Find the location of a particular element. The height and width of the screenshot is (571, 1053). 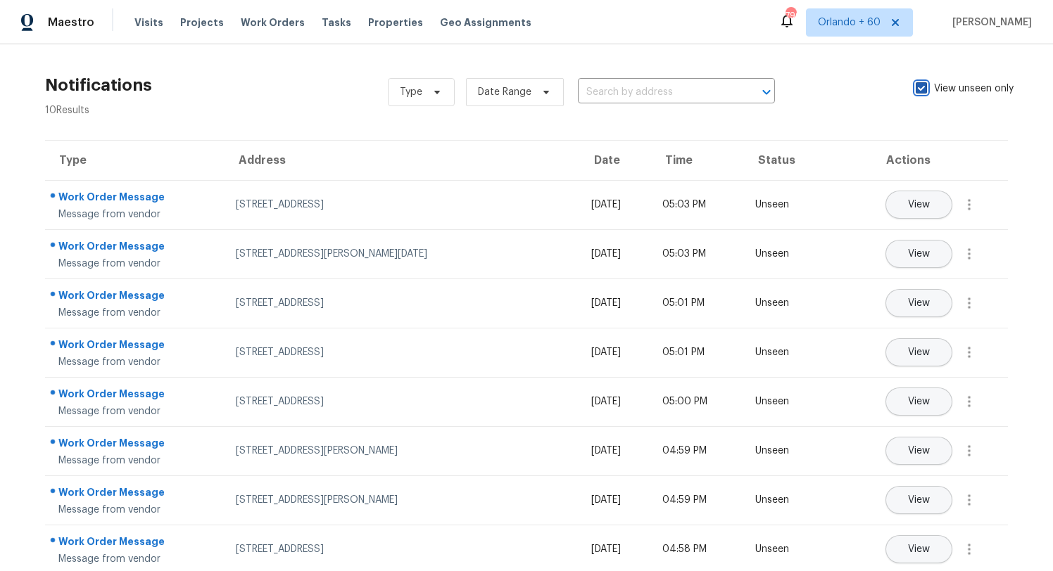

span: Work Orders is located at coordinates (272, 23).